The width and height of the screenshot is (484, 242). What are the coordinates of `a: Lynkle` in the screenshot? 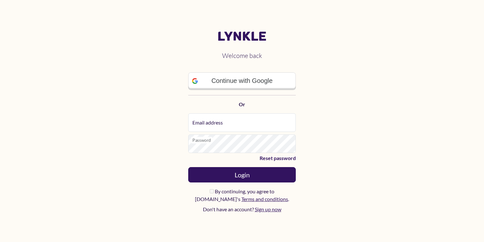 It's located at (242, 36).